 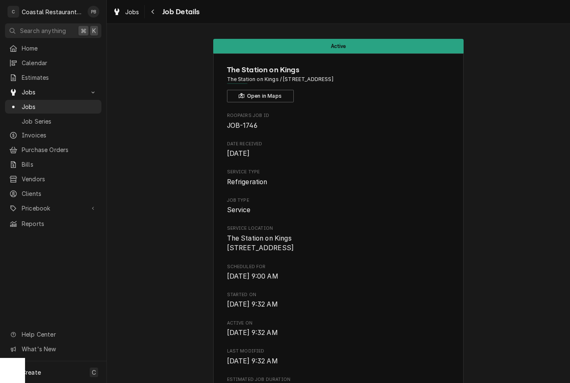 I want to click on span: Job Details, so click(x=180, y=12).